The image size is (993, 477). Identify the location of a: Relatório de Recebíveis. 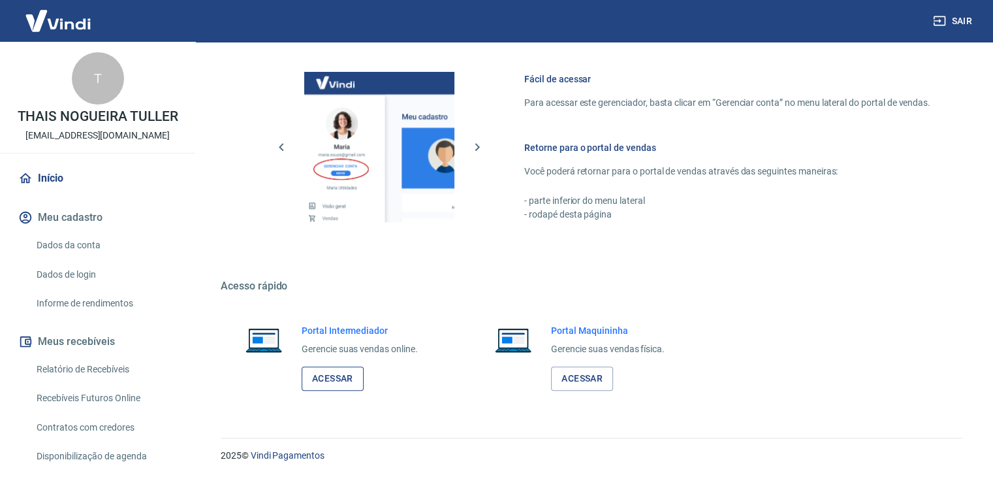
(105, 369).